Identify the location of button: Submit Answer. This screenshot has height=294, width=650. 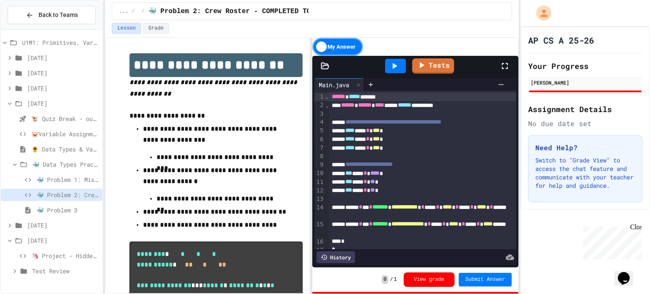
(485, 280).